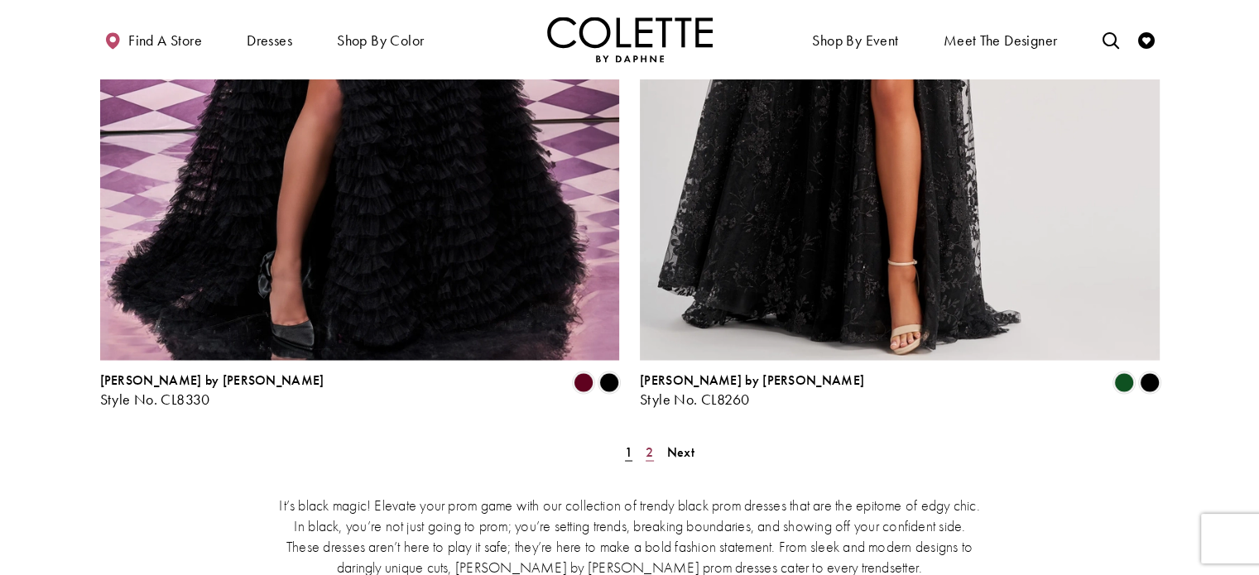 The height and width of the screenshot is (575, 1259). I want to click on a: Toggle search, so click(1110, 39).